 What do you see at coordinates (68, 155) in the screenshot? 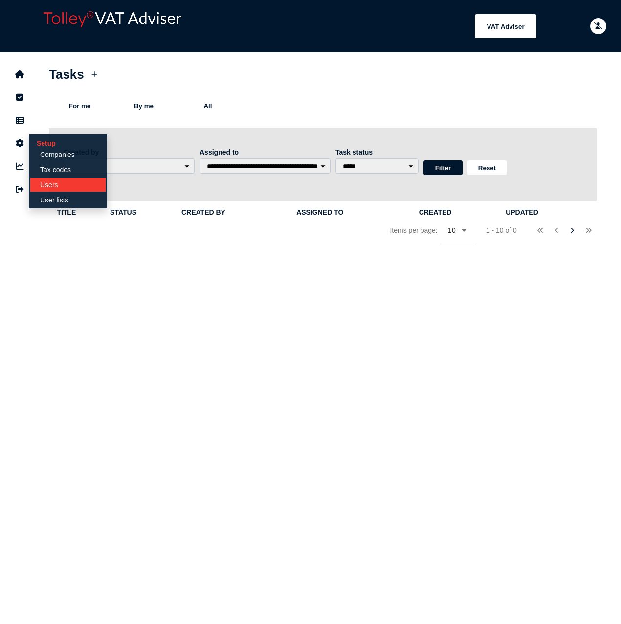
I see `a: Companies` at bounding box center [68, 155].